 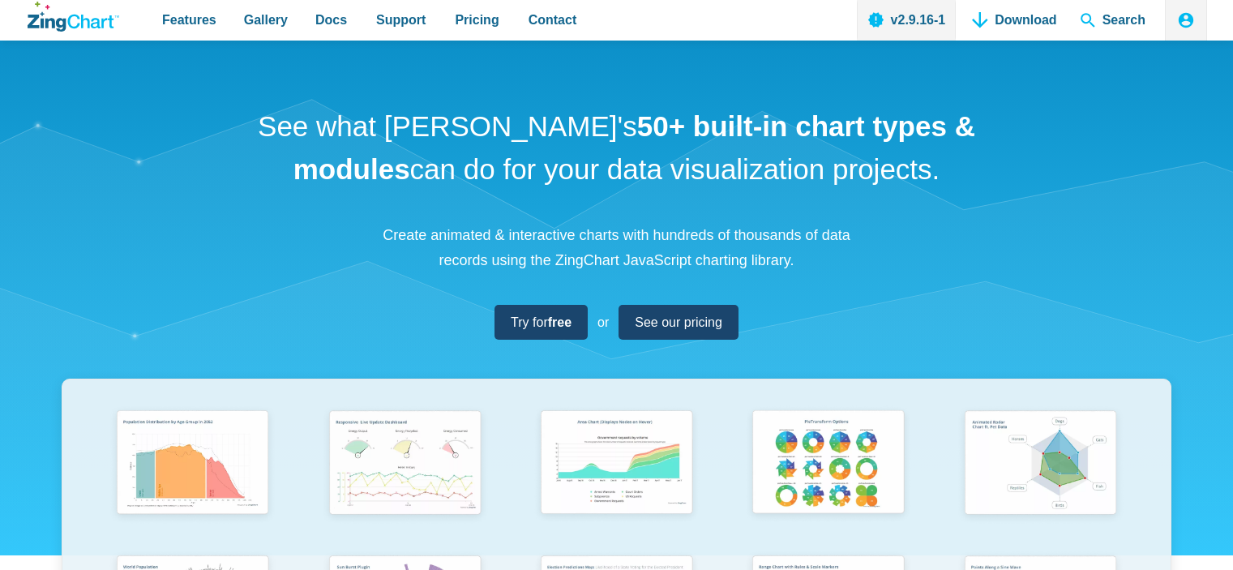 What do you see at coordinates (616, 464) in the screenshot?
I see `img: Area Chart (Displays Nodes on Hover)` at bounding box center [616, 464].